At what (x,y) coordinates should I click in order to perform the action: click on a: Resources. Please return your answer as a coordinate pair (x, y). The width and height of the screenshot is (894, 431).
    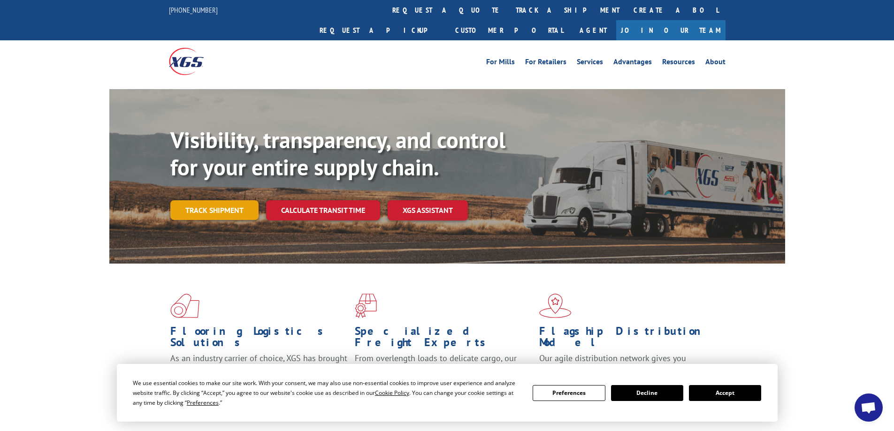
    Looking at the image, I should click on (679, 63).